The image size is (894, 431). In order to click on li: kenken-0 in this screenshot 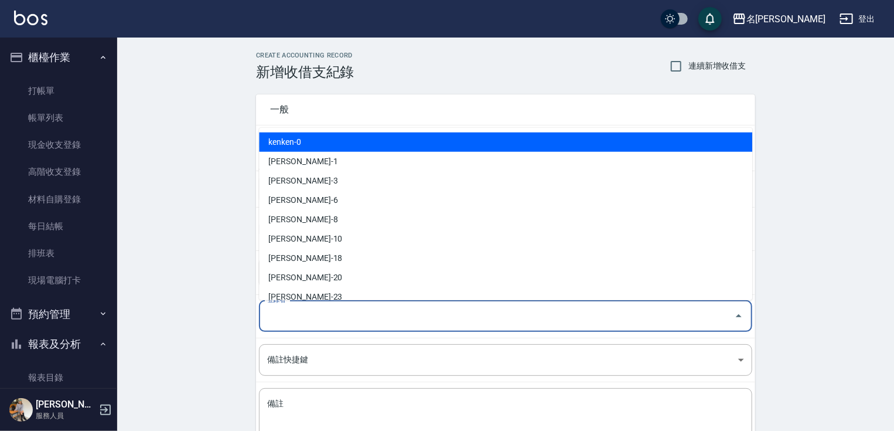, I will do `click(505, 142)`.